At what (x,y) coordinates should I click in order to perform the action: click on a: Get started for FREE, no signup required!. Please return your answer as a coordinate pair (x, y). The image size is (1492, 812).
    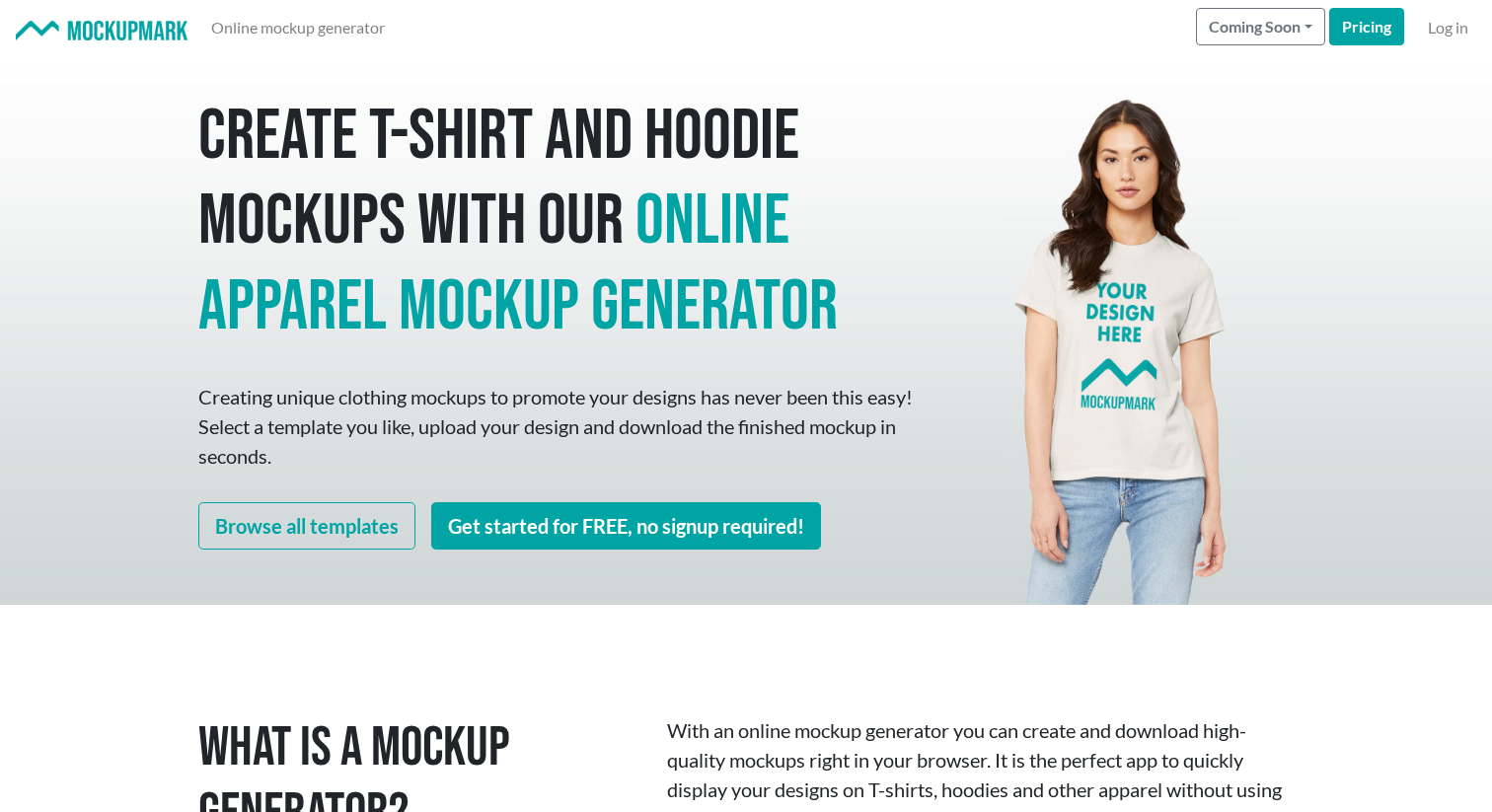
    Looking at the image, I should click on (626, 525).